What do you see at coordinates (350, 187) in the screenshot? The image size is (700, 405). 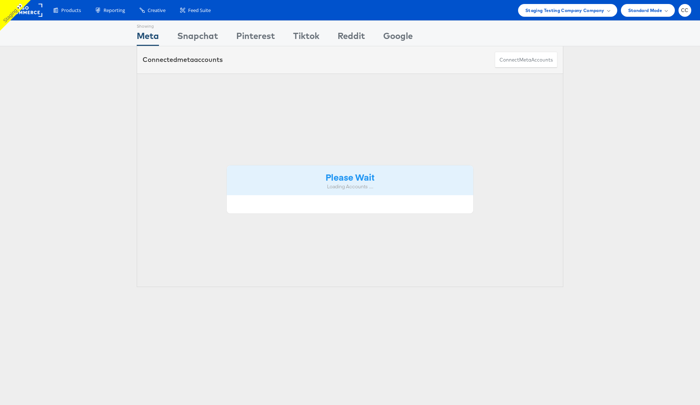 I see `div: Loading Accounts ....` at bounding box center [350, 187].